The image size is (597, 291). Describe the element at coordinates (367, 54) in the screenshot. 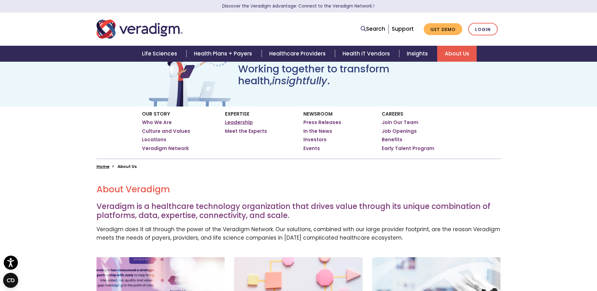

I see `a: Health IT Vendors` at that location.